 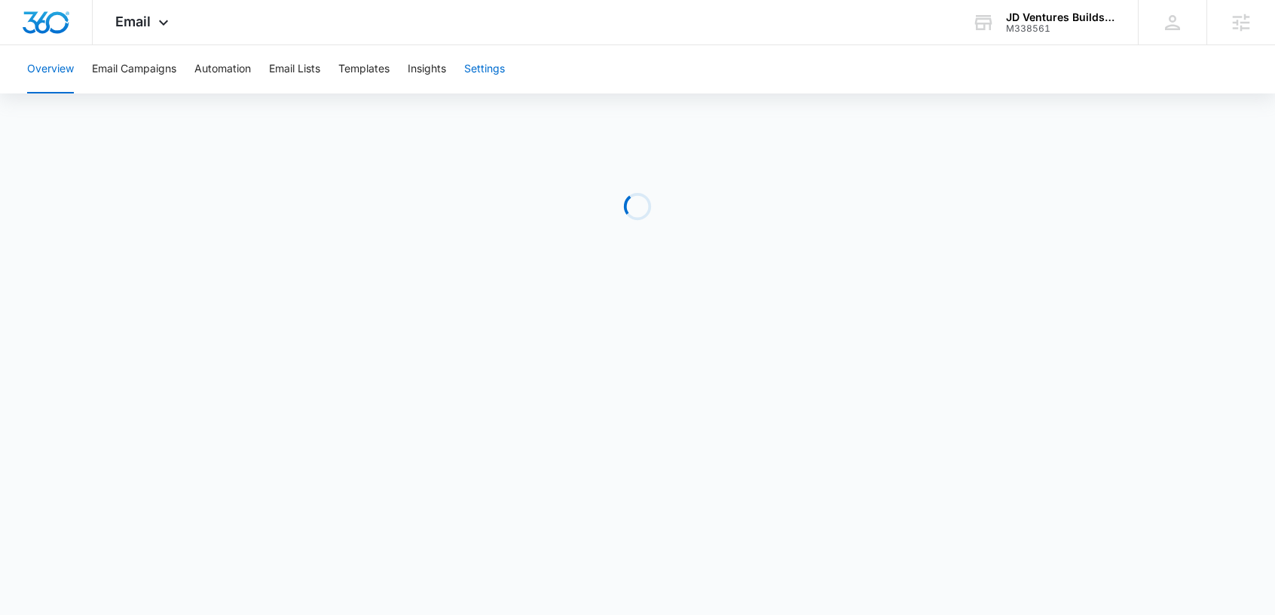 I want to click on button: Automation, so click(x=222, y=69).